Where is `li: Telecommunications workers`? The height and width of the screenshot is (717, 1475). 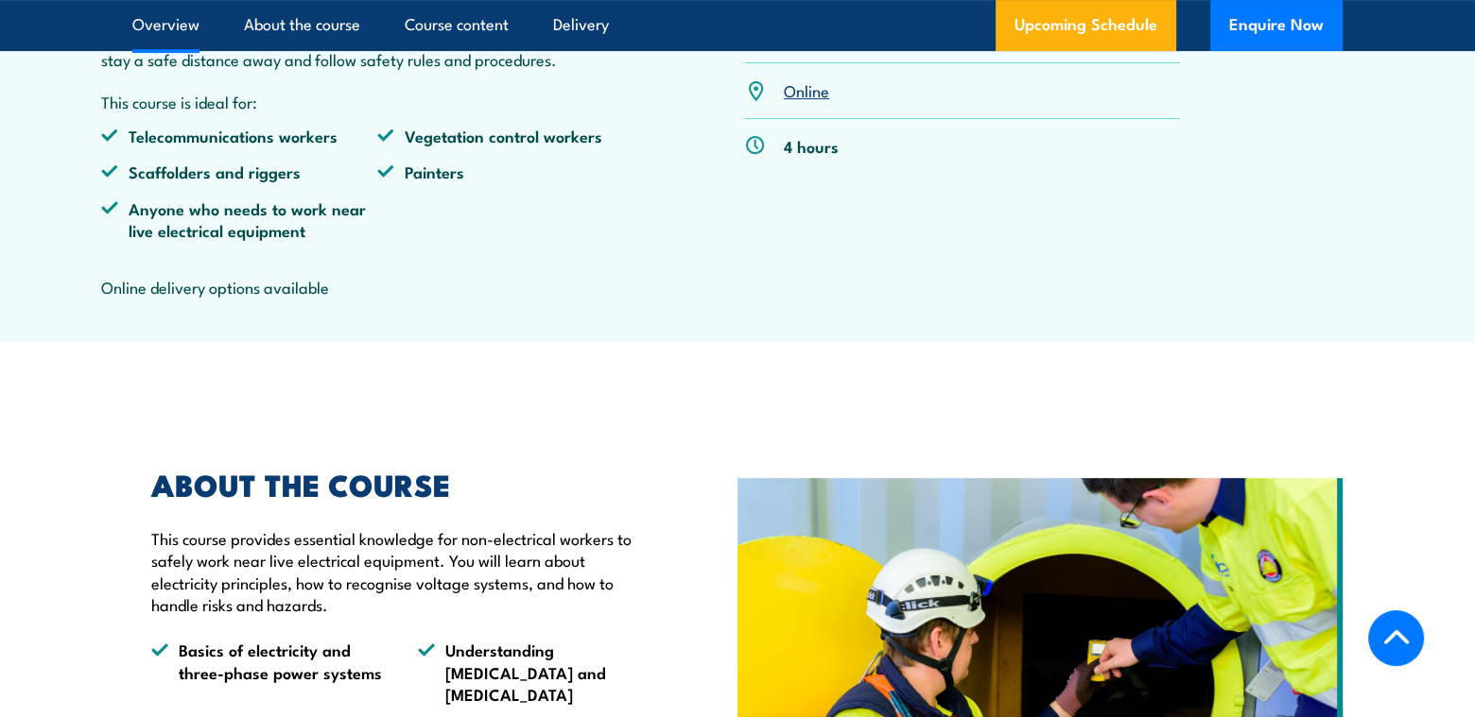 li: Telecommunications workers is located at coordinates (239, 135).